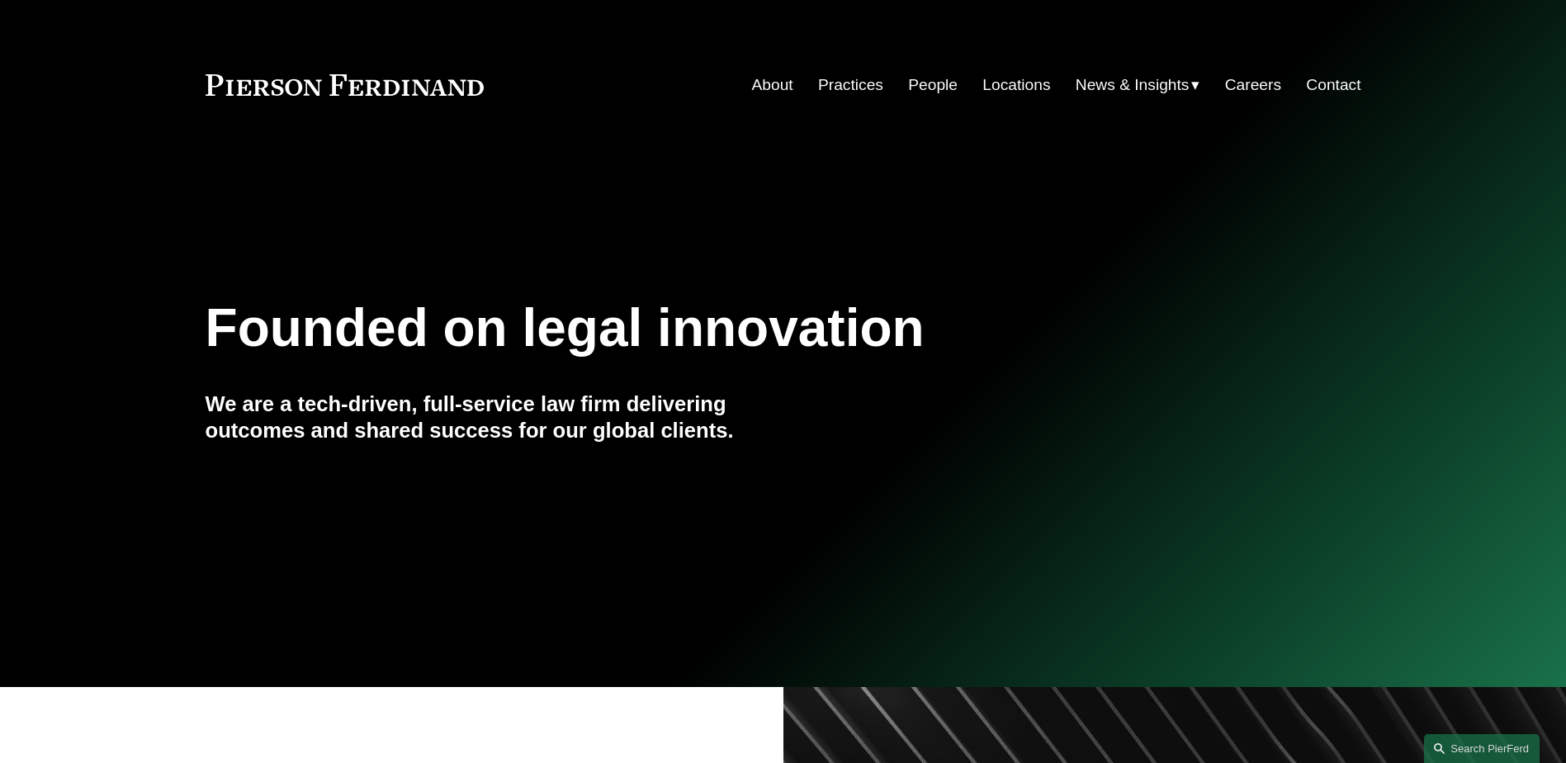 The image size is (1566, 763). I want to click on h4: We are a tech-driven, full-service law firm delivering outcomes and shared success for our global..., so click(495, 417).